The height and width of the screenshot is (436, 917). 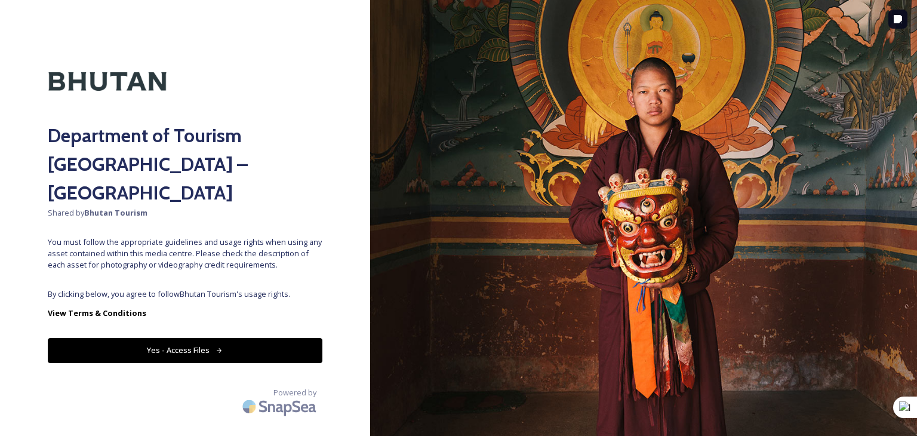 What do you see at coordinates (185, 313) in the screenshot?
I see `a: View Terms & Conditions` at bounding box center [185, 313].